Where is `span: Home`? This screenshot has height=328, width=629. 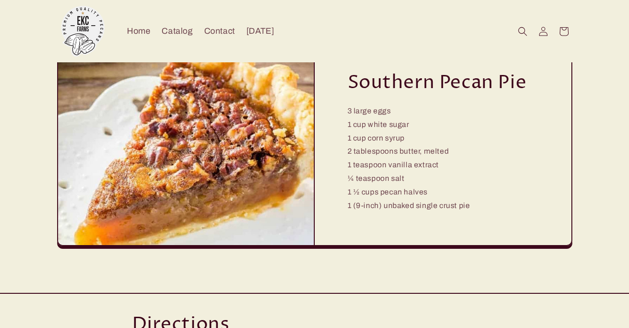
span: Home is located at coordinates (139, 31).